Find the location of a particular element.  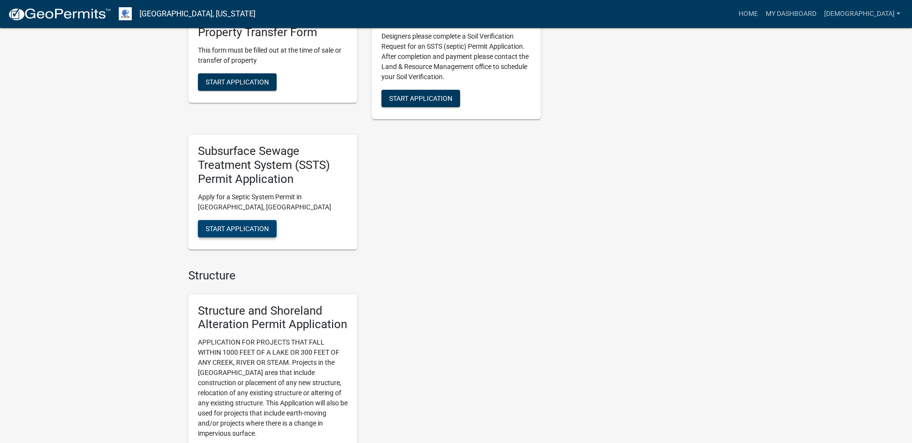

a: Home is located at coordinates (749, 14).